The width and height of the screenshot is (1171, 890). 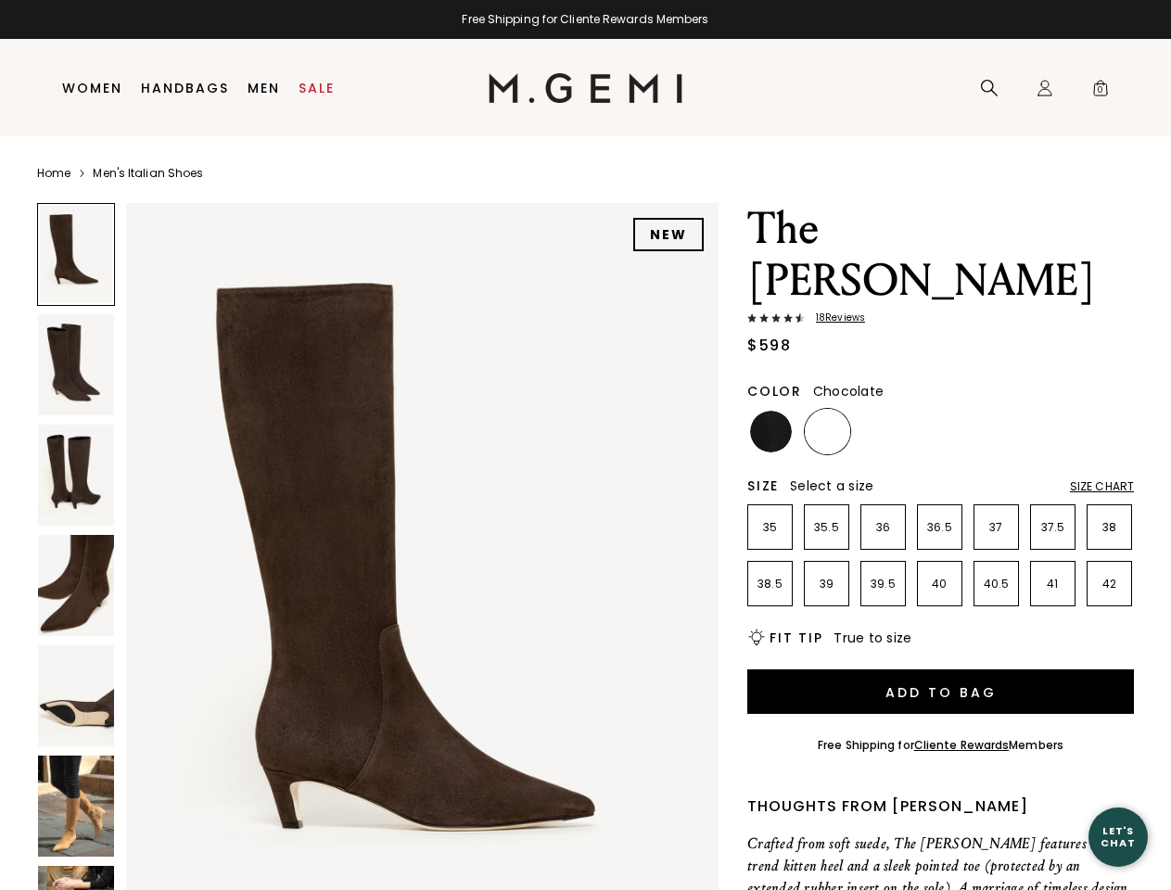 I want to click on div: Size Chart, so click(x=1102, y=487).